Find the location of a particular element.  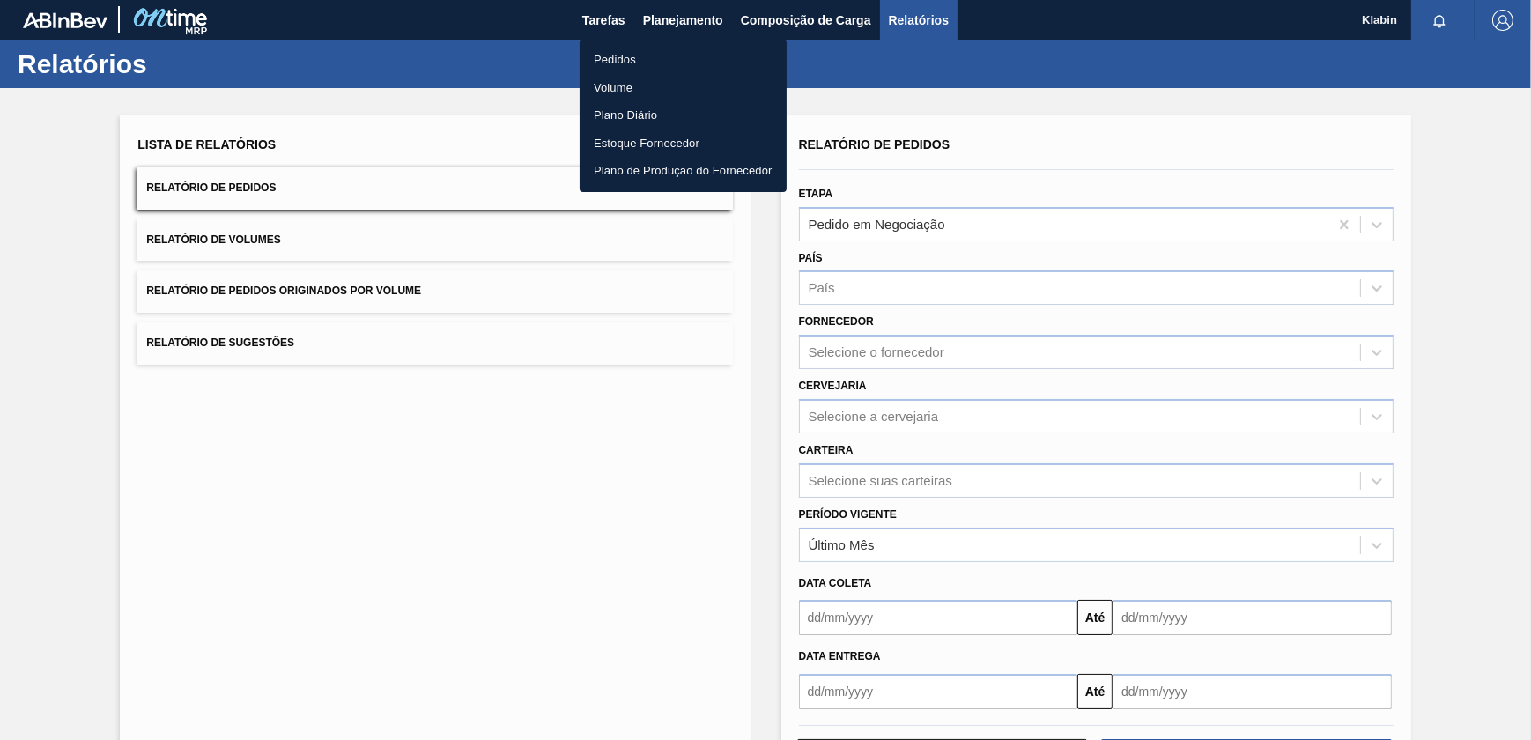

a: Plano de Produção do Fornecedor is located at coordinates (683, 171).